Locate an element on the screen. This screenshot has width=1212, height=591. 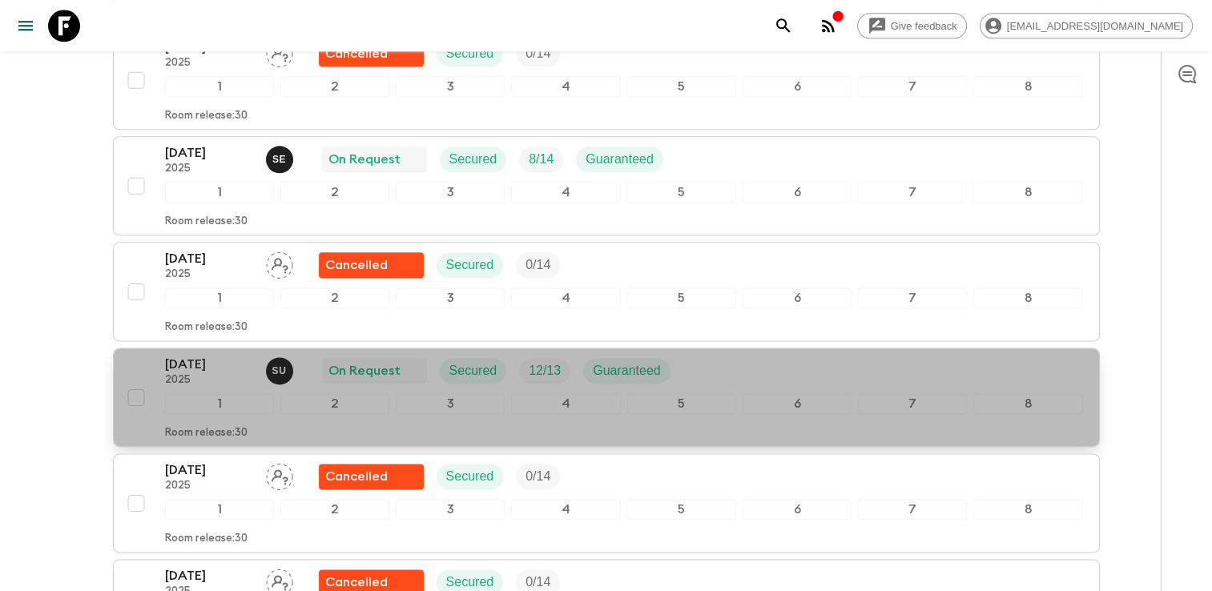
p: S E is located at coordinates (279, 159).